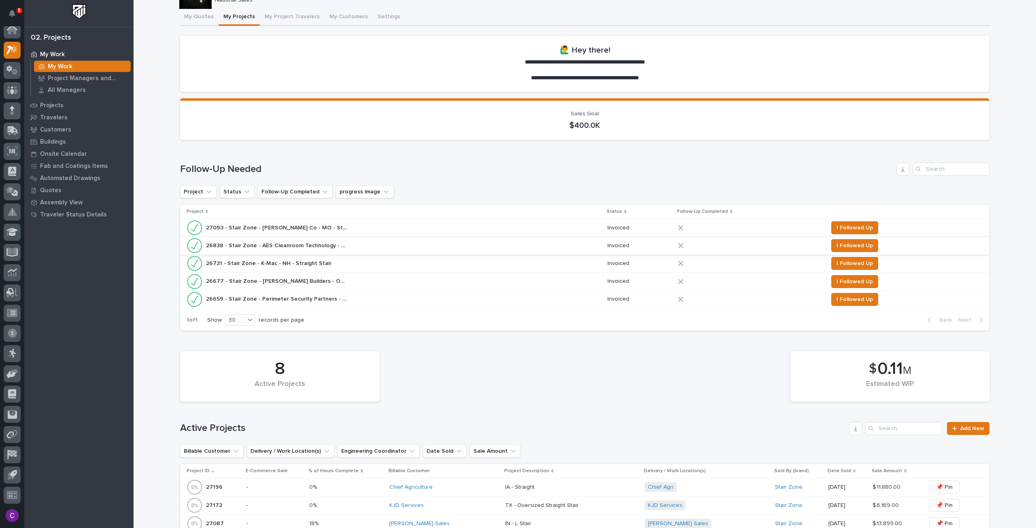 Image resolution: width=1036 pixels, height=528 pixels. Describe the element at coordinates (79, 202) in the screenshot. I see `a: Assembly View` at that location.